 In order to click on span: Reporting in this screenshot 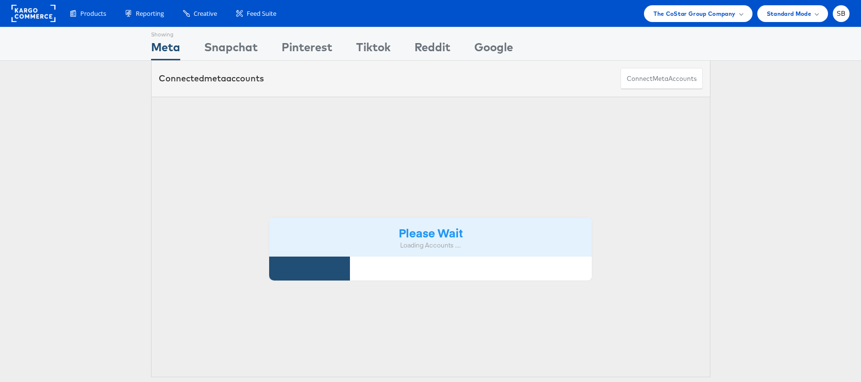, I will do `click(150, 13)`.